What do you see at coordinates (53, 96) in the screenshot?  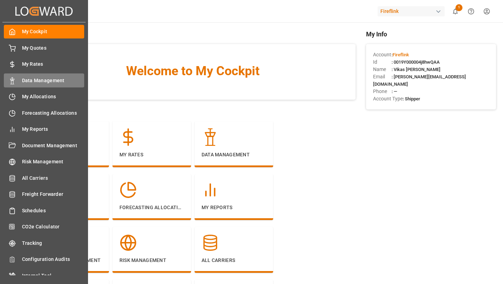 I see `span: My Allocations` at bounding box center [53, 96].